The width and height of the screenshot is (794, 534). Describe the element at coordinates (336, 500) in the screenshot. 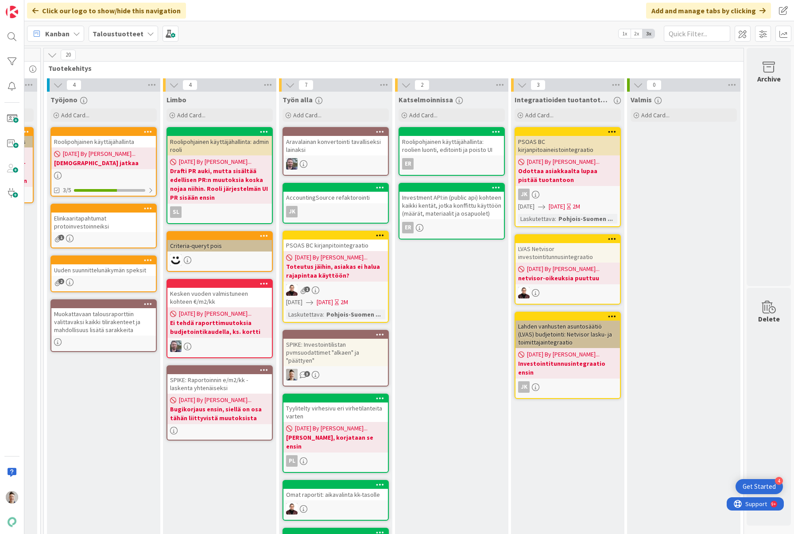

I see `a: Omat raportit: aikavalinta kk-tasolleAA` at that location.